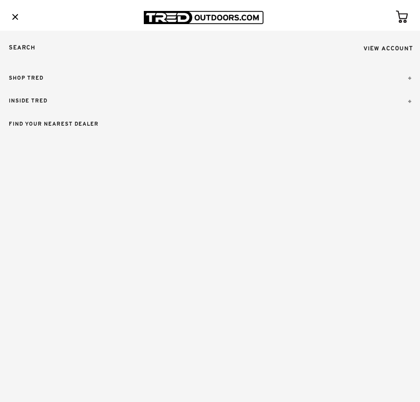  What do you see at coordinates (203, 18) in the screenshot?
I see `a: TRED Outdoors America` at bounding box center [203, 18].